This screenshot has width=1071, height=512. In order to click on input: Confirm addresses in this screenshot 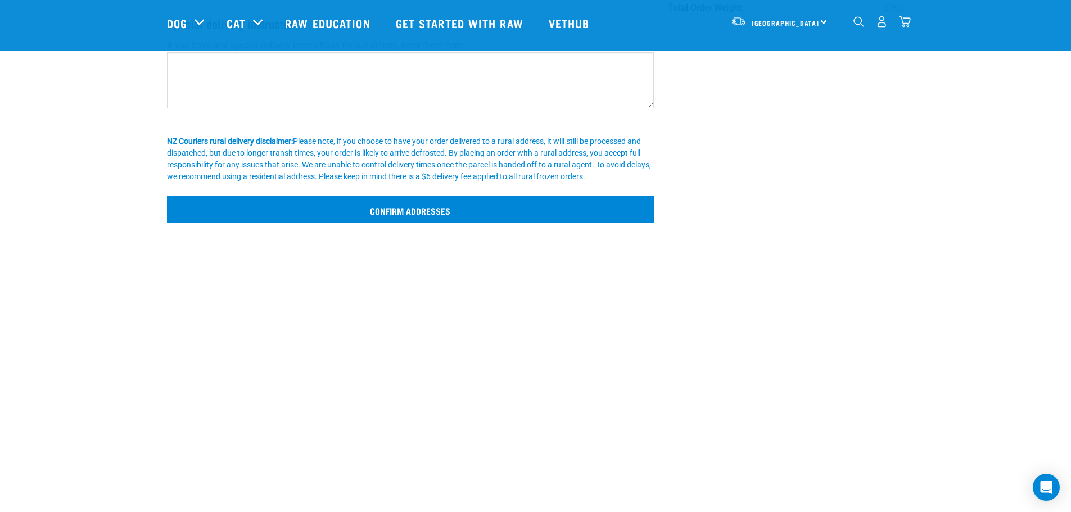, I will do `click(410, 210)`.